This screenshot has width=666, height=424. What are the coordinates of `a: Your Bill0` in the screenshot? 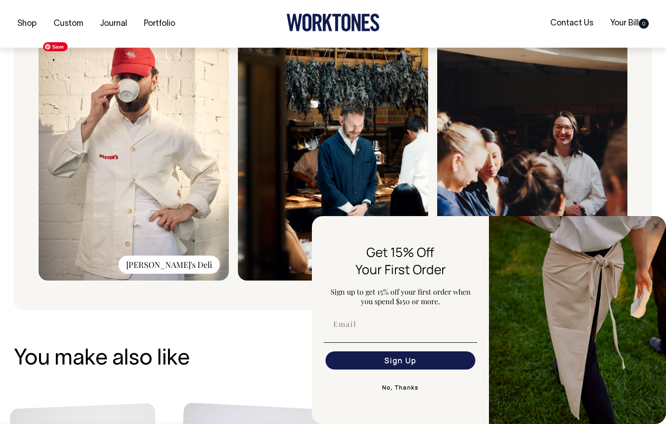 It's located at (629, 23).